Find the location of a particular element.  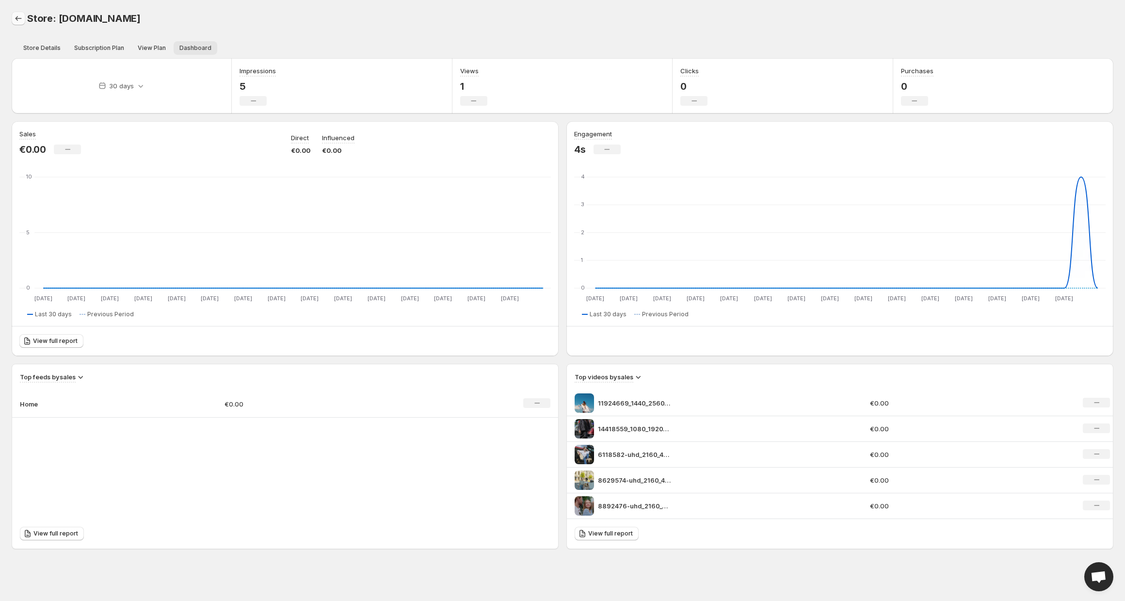

button: Dashboard is located at coordinates (195, 48).